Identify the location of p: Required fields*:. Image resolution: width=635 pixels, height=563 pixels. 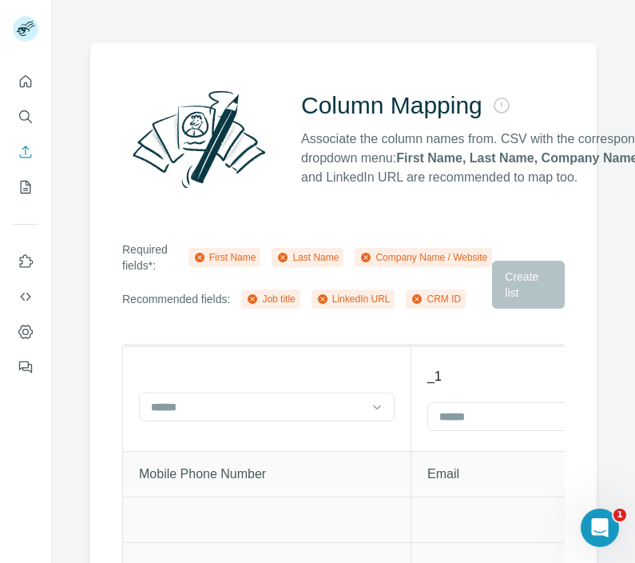
(149, 257).